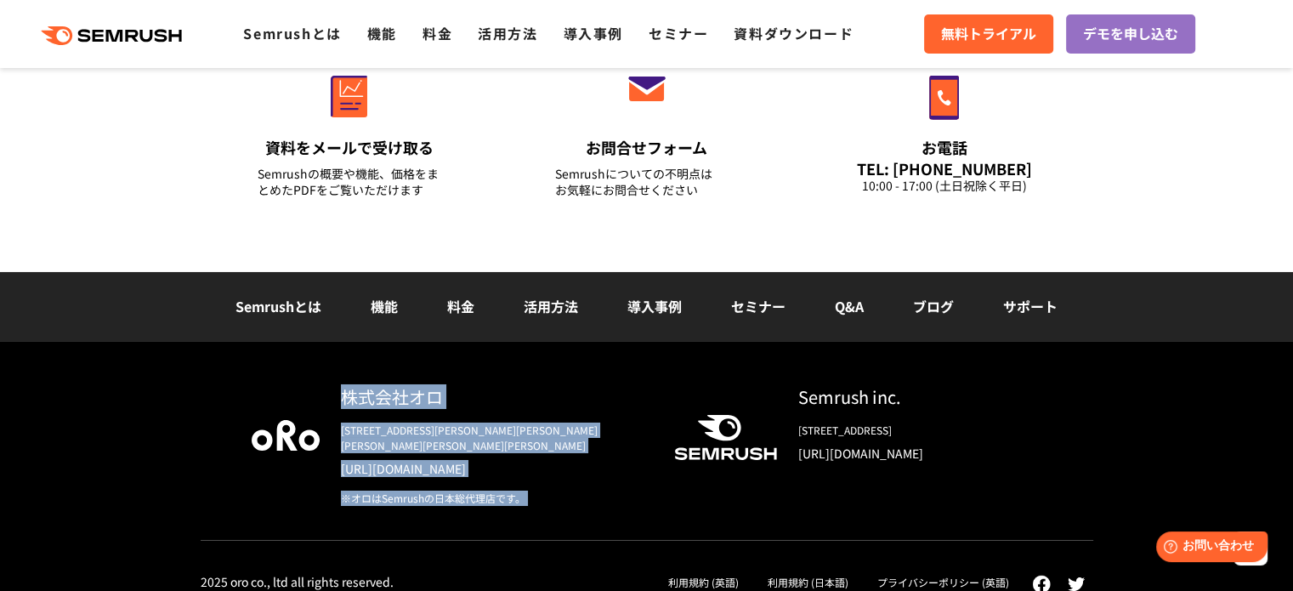 The height and width of the screenshot is (591, 1293). What do you see at coordinates (988, 34) in the screenshot?
I see `span: 無料トライアル` at bounding box center [988, 34].